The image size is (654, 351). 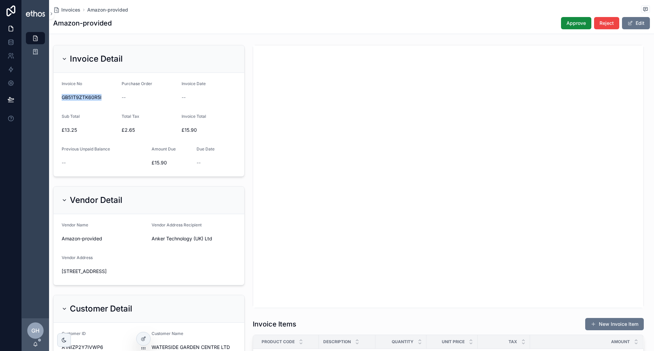 I want to click on h1: Amazon-provided, so click(x=82, y=23).